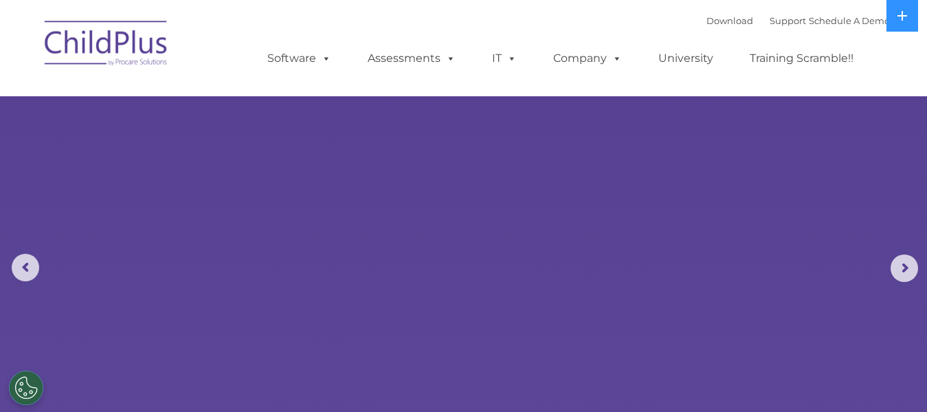  What do you see at coordinates (850, 21) in the screenshot?
I see `a: Schedule A Demo` at bounding box center [850, 21].